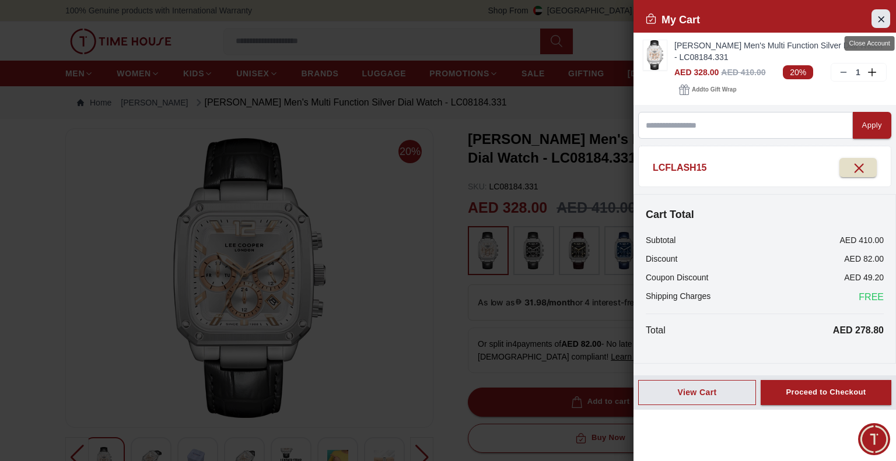 The image size is (896, 461). What do you see at coordinates (680, 167) in the screenshot?
I see `span: LCFLASH15` at bounding box center [680, 167].